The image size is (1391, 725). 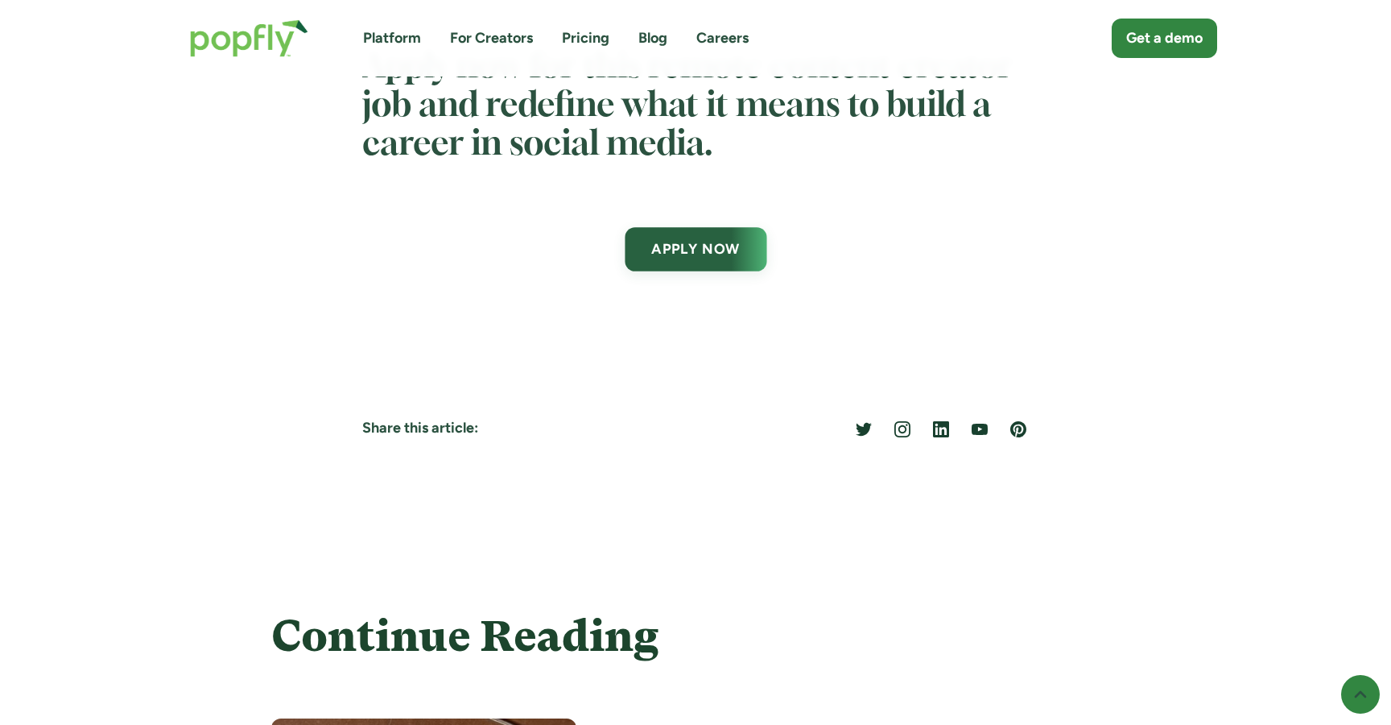 I want to click on a: For Creators, so click(x=491, y=38).